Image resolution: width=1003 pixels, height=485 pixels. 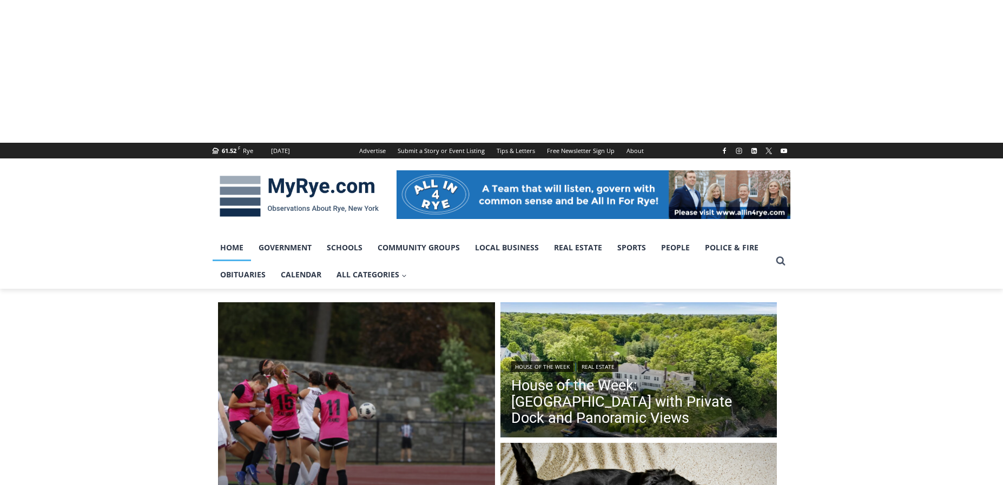 What do you see at coordinates (243, 275) in the screenshot?
I see `a: Obituaries` at bounding box center [243, 275].